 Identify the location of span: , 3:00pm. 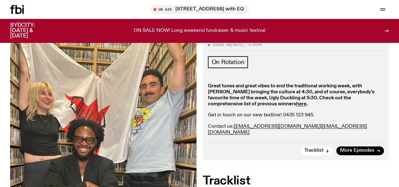
(253, 45).